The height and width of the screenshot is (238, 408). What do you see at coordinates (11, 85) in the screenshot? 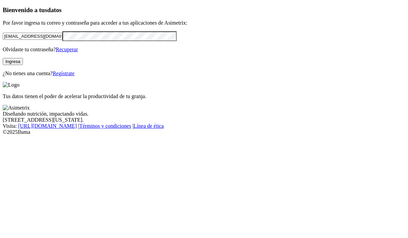
I see `img: Logo` at bounding box center [11, 85].